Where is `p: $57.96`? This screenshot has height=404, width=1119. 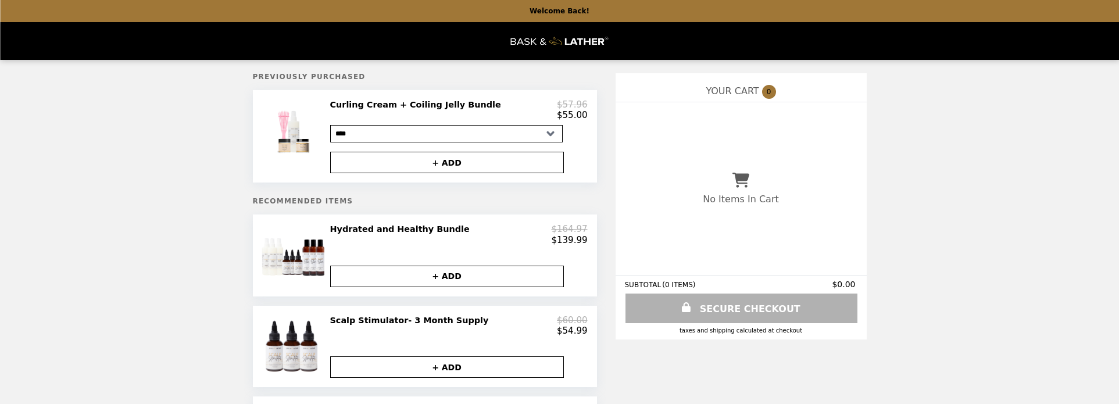
p: $57.96 is located at coordinates (572, 105).